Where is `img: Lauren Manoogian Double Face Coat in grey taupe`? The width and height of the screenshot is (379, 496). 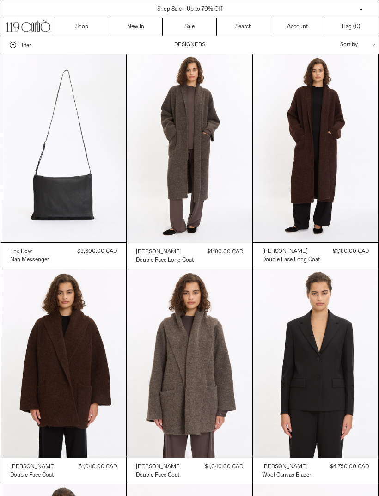
img: Lauren Manoogian Double Face Coat in grey taupe is located at coordinates (190, 364).